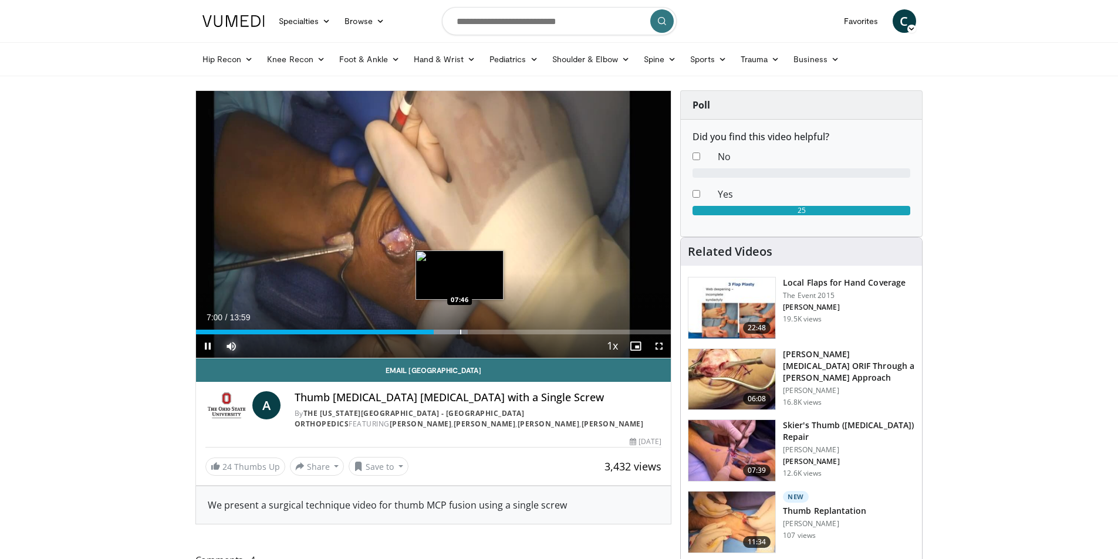 The image size is (1118, 559). I want to click on img: image.jpeg, so click(460, 275).